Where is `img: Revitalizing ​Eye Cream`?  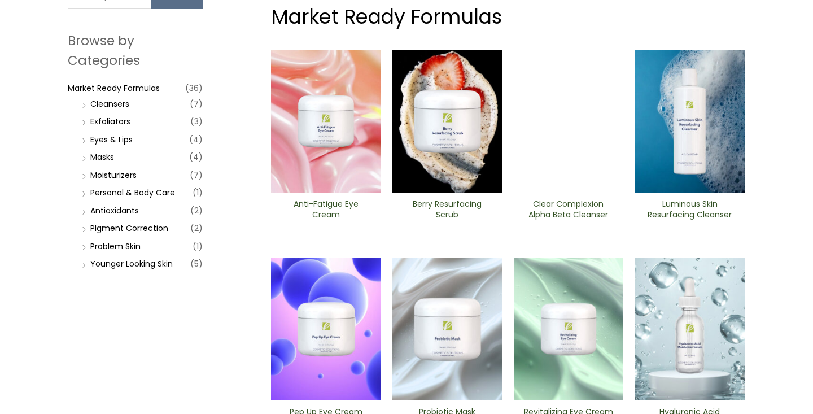
img: Revitalizing ​Eye Cream is located at coordinates (568, 329).